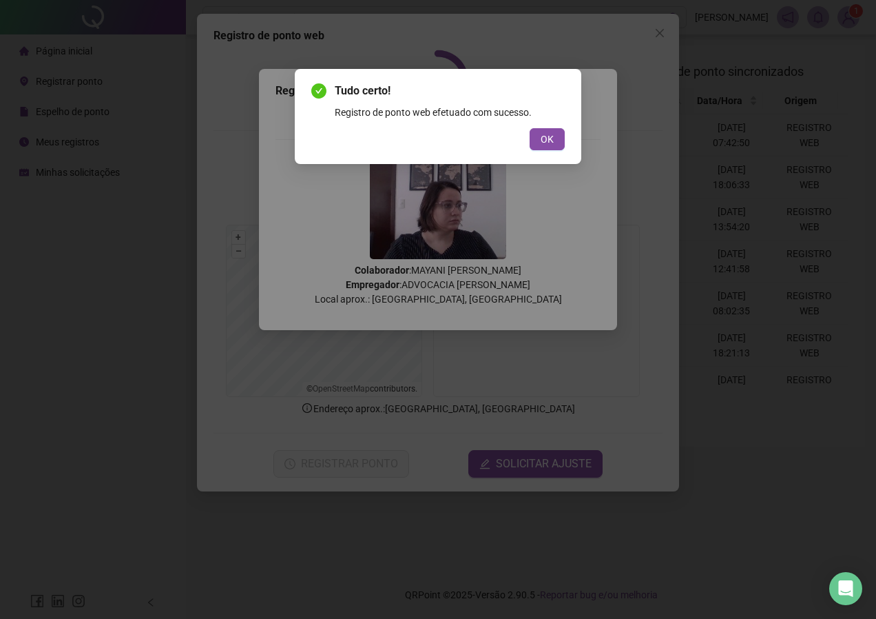 The image size is (876, 619). What do you see at coordinates (547, 139) in the screenshot?
I see `button: OK` at bounding box center [547, 139].